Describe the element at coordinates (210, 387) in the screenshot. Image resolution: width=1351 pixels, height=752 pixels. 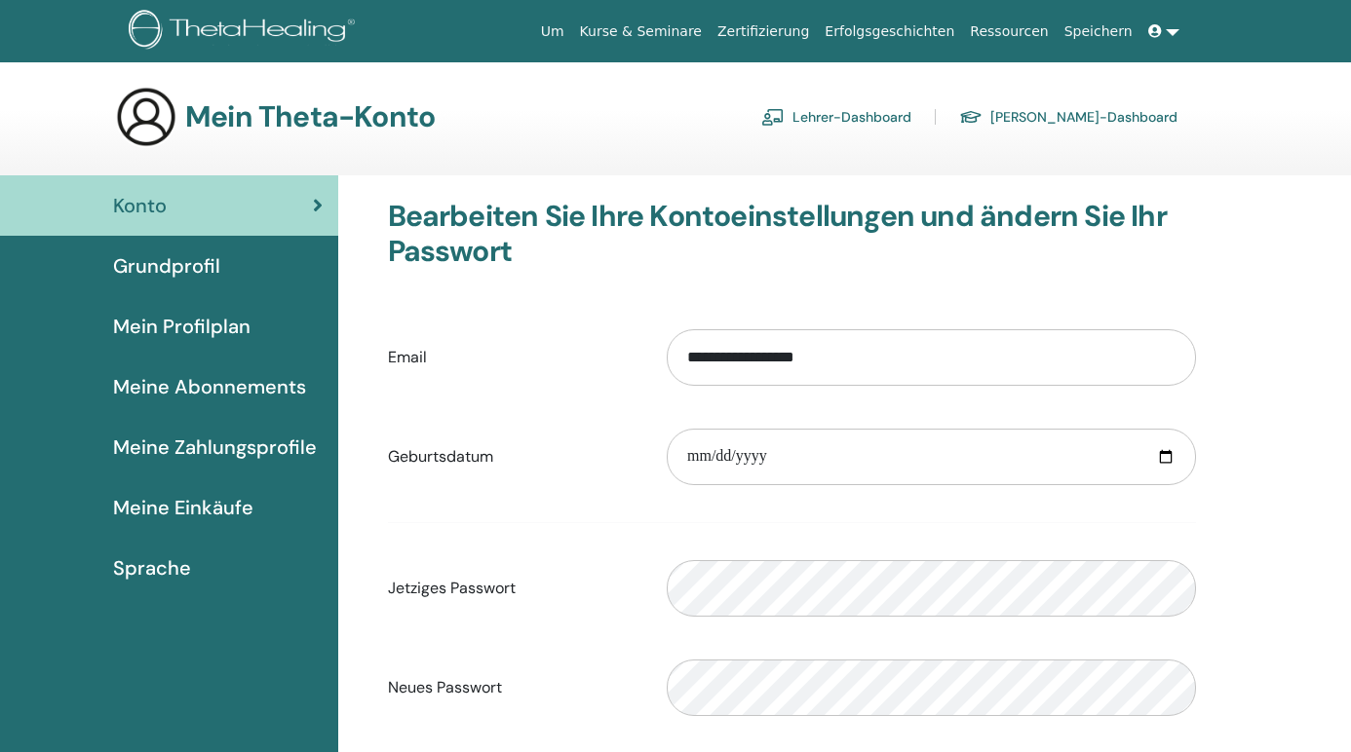
I see `span: Meine Abonnements` at that location.